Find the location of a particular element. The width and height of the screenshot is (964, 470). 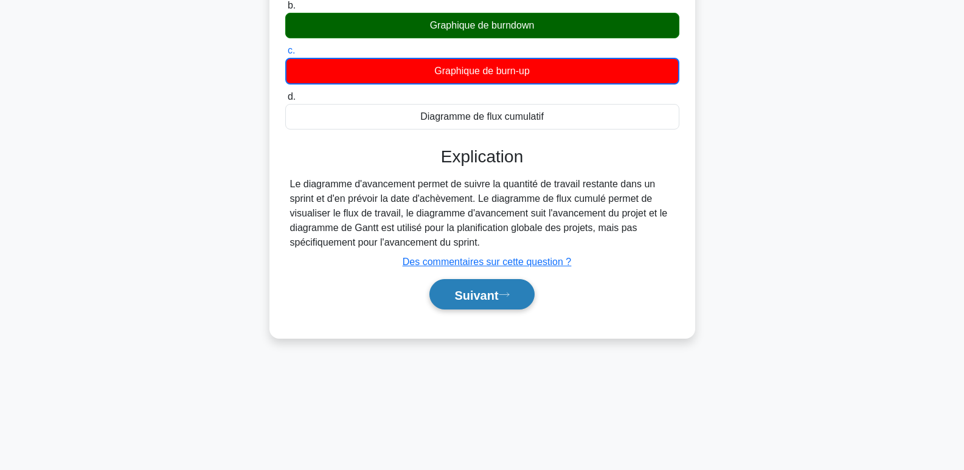

font: c. is located at coordinates (291, 50).